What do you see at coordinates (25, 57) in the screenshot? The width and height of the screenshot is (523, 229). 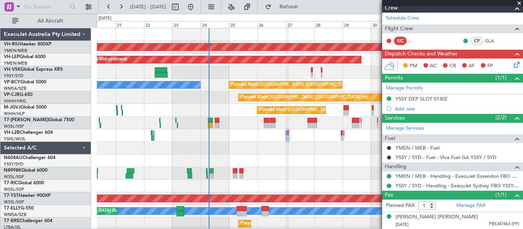 I see `a: VH-LEPGlobal 6000` at bounding box center [25, 57].